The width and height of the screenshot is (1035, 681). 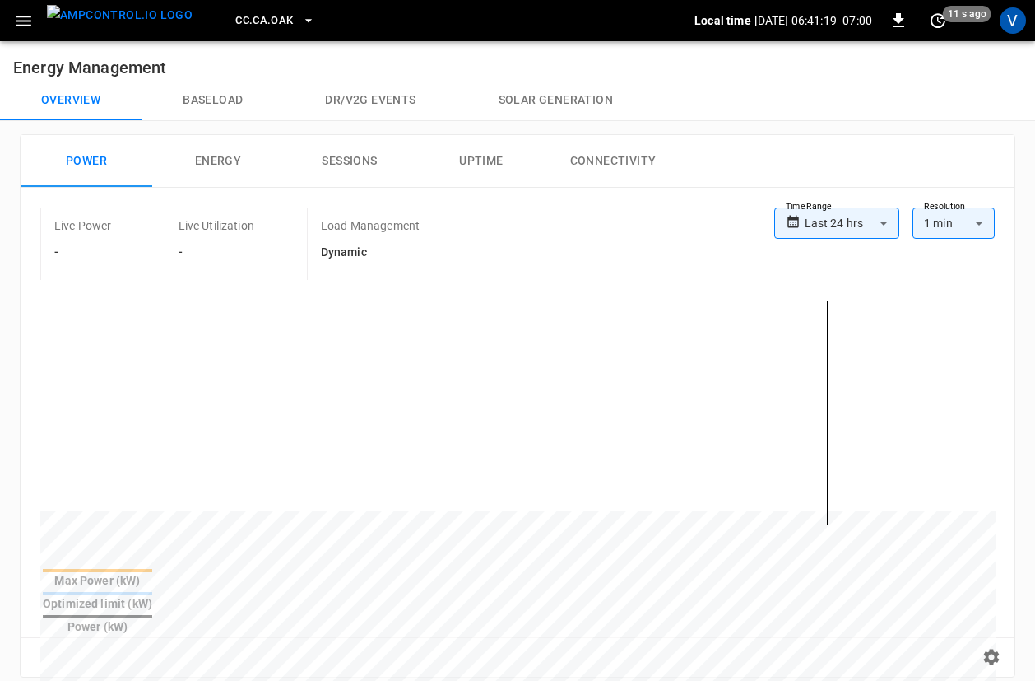 What do you see at coordinates (945, 207) in the screenshot?
I see `label: Resolution` at bounding box center [945, 207].